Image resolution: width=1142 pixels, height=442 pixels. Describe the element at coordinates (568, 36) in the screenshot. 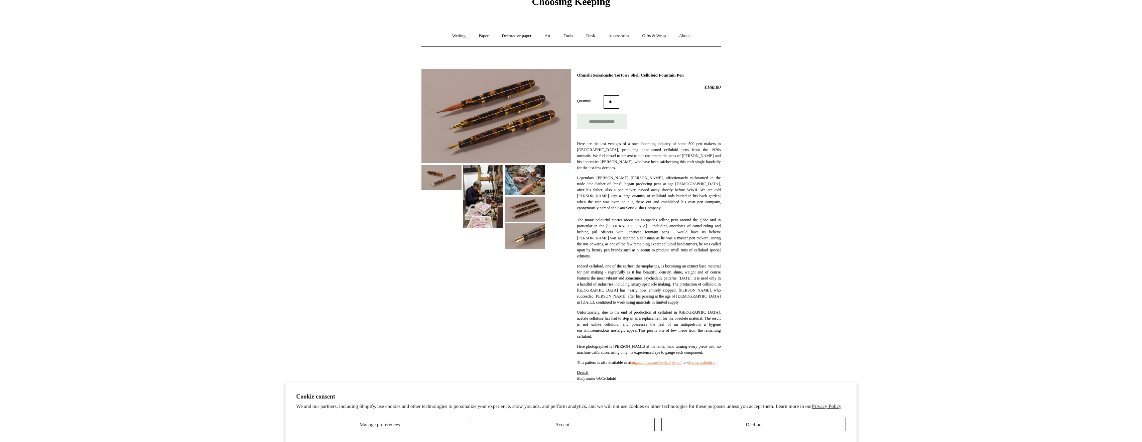

I see `a: Tools` at that location.